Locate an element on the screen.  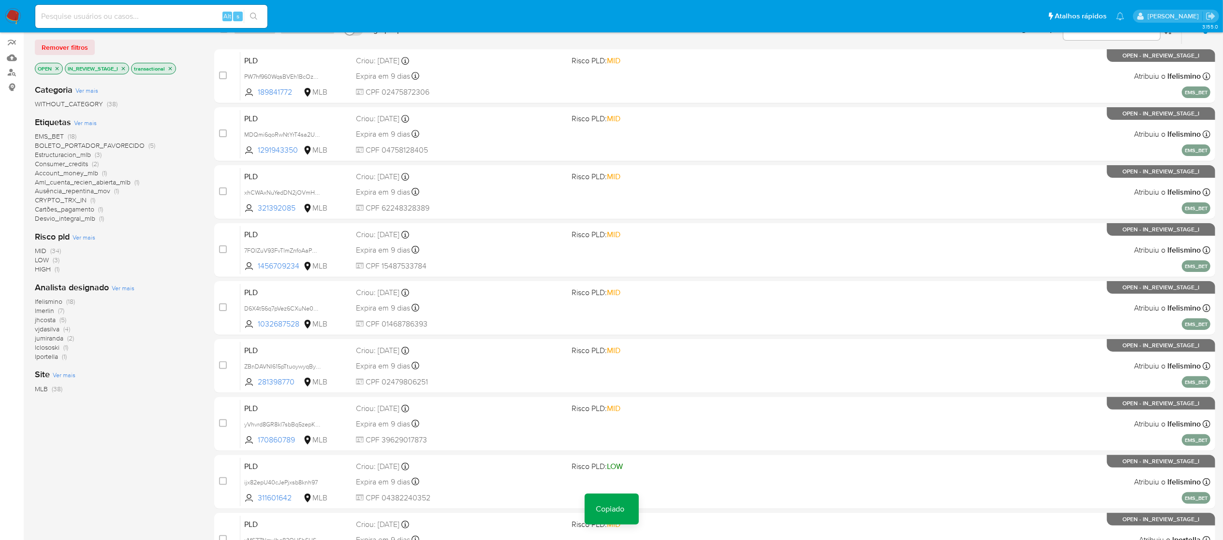
span: Alt is located at coordinates (227, 16).